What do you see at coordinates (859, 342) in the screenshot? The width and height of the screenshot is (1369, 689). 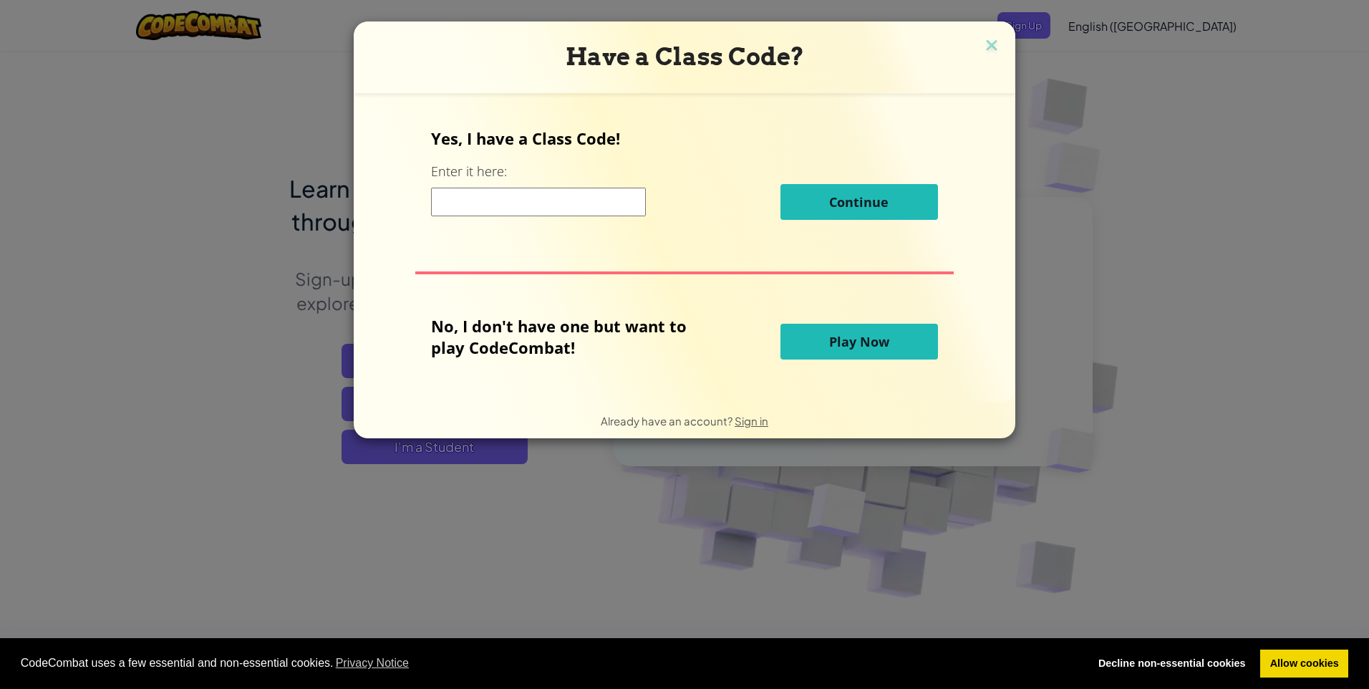 I see `button: Play Now` at bounding box center [859, 342].